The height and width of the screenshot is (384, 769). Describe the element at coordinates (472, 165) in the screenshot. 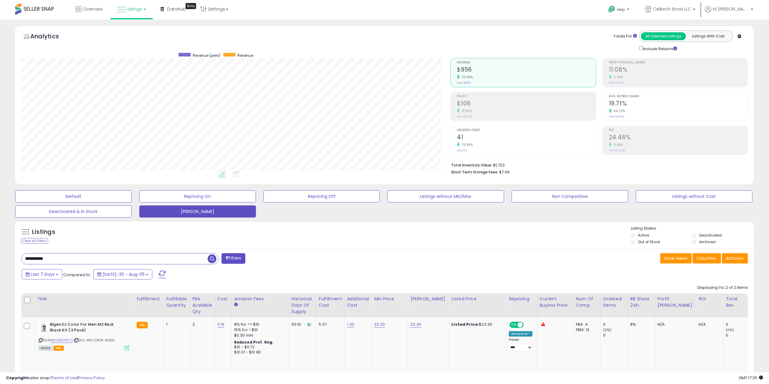

I see `b: Total Inventory Value:` at that location.